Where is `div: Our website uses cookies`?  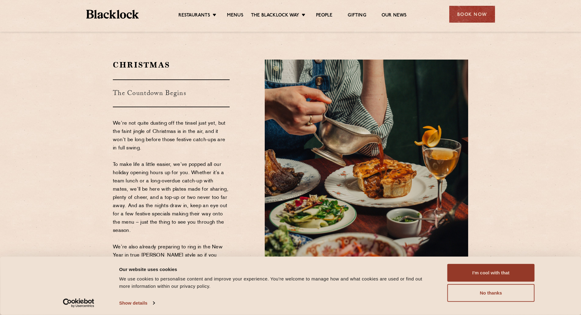
div: Our website uses cookies is located at coordinates (276, 269).